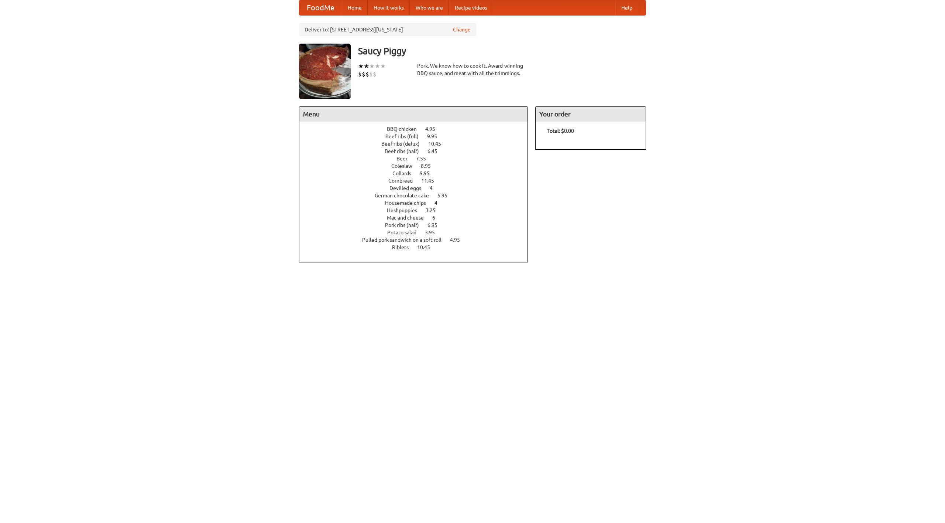 The width and height of the screenshot is (945, 523). What do you see at coordinates (471, 8) in the screenshot?
I see `a: Recipe videos` at bounding box center [471, 8].